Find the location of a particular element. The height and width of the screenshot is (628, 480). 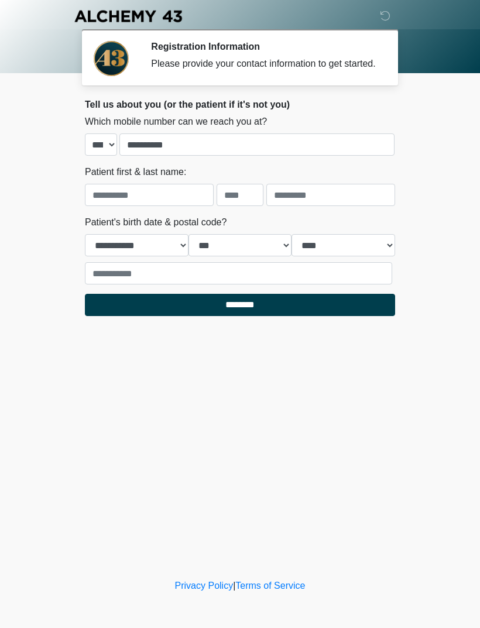

h2: Registration Information is located at coordinates (264, 46).